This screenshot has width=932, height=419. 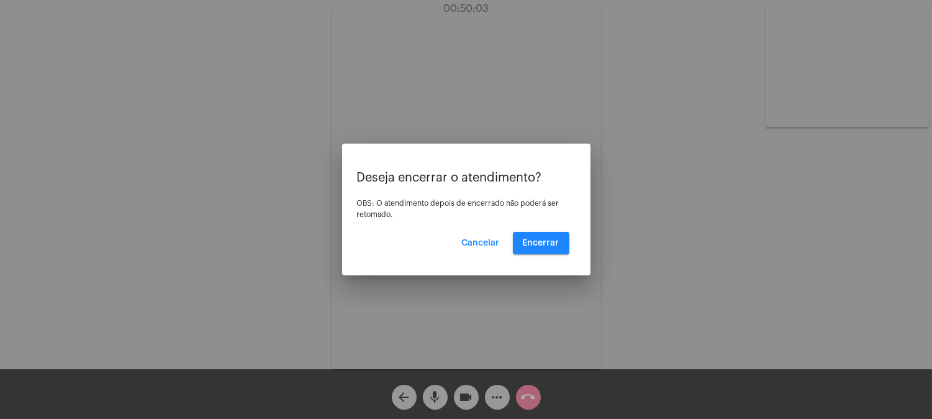 What do you see at coordinates (481, 243) in the screenshot?
I see `button: Cancelar` at bounding box center [481, 243].